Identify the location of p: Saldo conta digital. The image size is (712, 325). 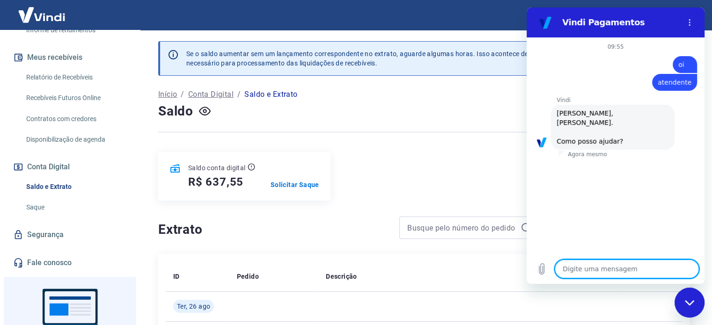
(217, 168).